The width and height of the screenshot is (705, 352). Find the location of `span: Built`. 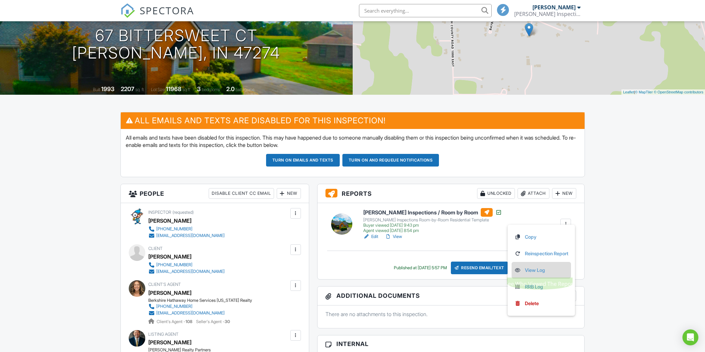

span: Built is located at coordinates (97, 89).